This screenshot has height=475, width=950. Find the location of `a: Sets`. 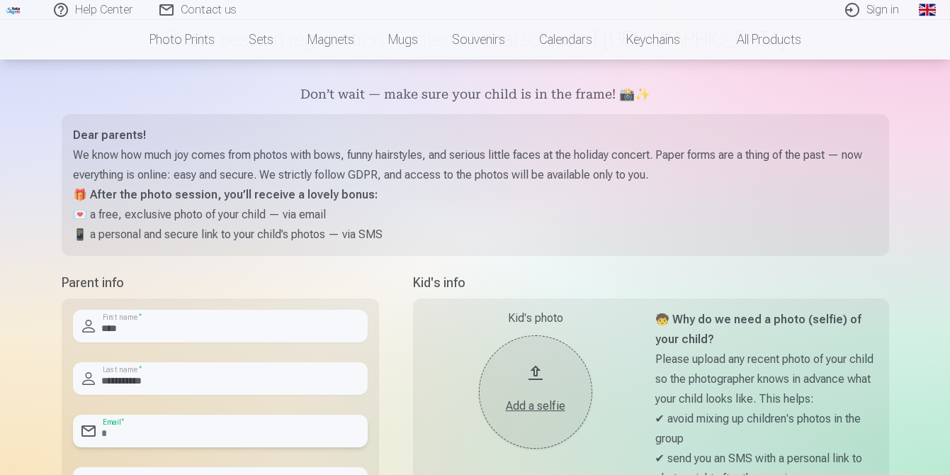

a: Sets is located at coordinates (261, 40).